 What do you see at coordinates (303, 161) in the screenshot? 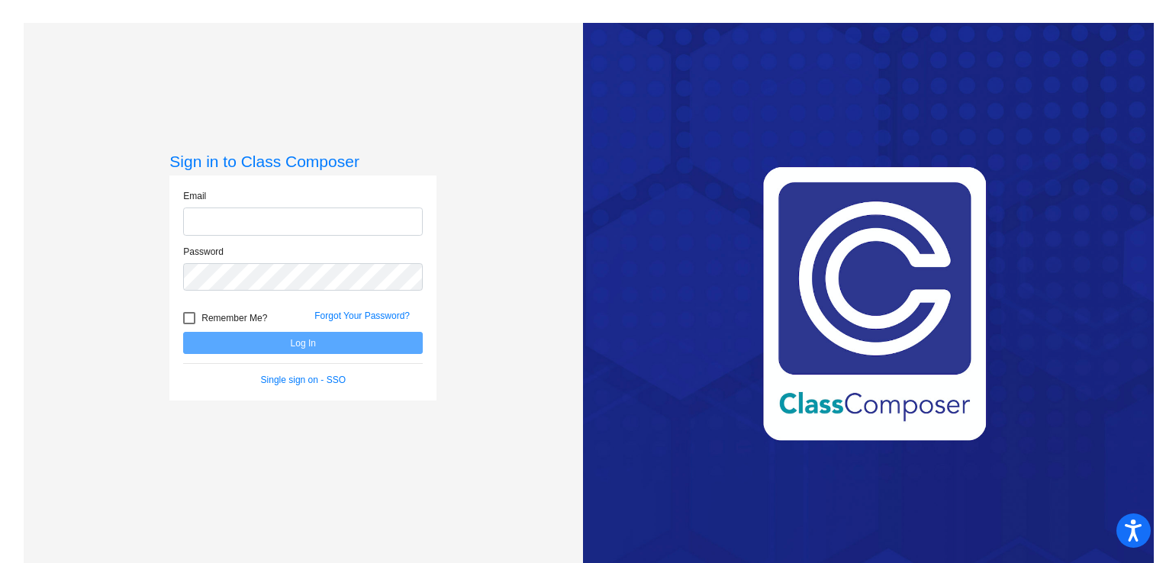
I see `h3: Sign in to Class Composer` at bounding box center [303, 161].